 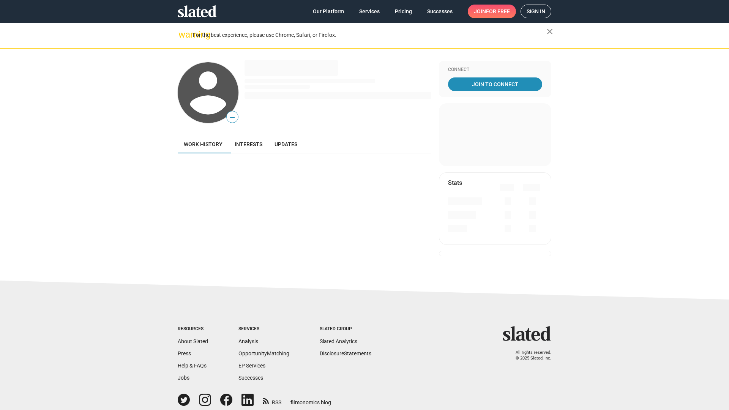 What do you see at coordinates (536, 11) in the screenshot?
I see `span: Sign in` at bounding box center [536, 11].